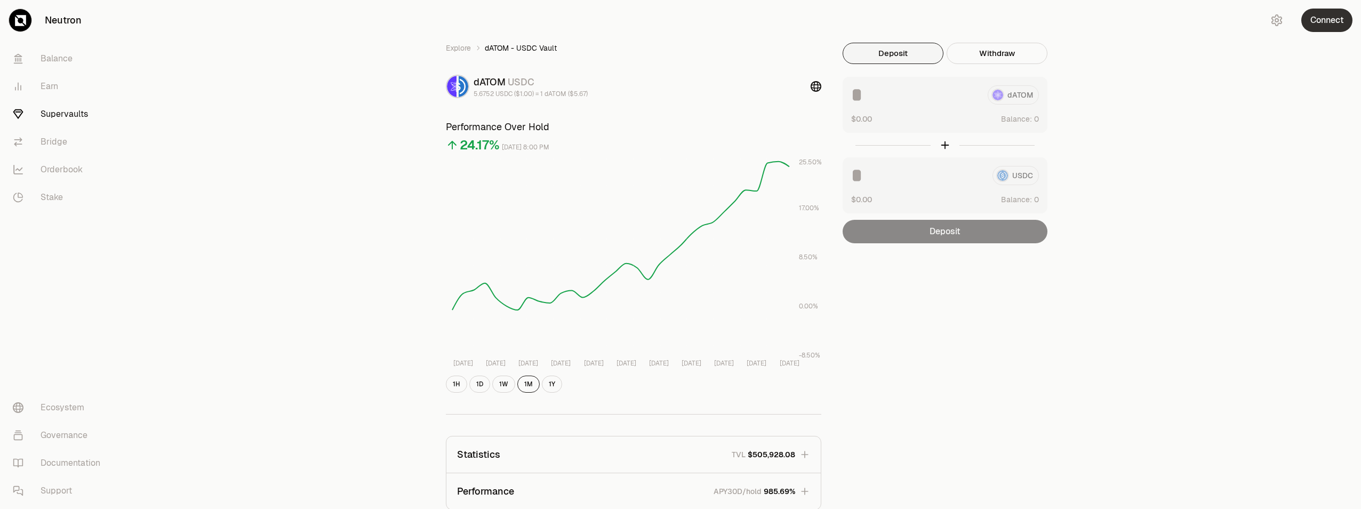 The image size is (1361, 509). Describe the element at coordinates (60, 463) in the screenshot. I see `a: Documentation` at that location.